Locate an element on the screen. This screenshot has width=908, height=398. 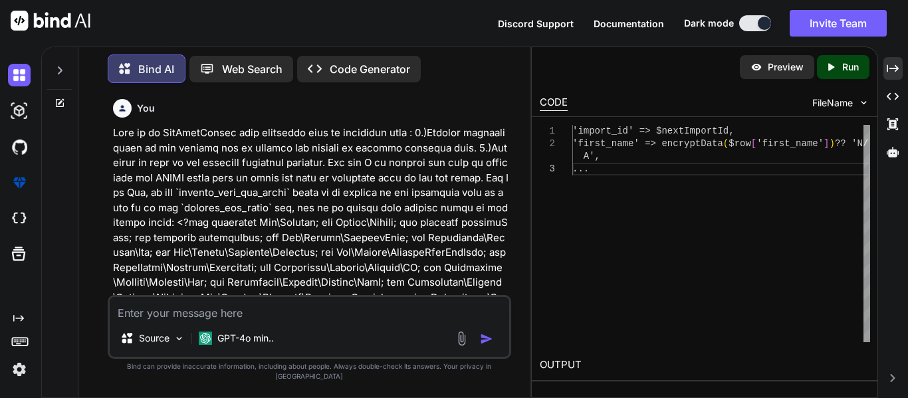
img: preview is located at coordinates (757, 67).